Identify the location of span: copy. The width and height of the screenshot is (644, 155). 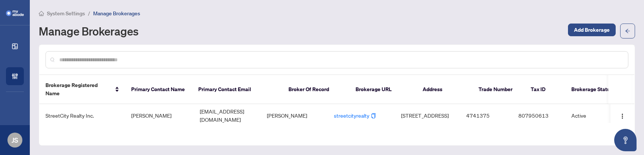
(373, 116).